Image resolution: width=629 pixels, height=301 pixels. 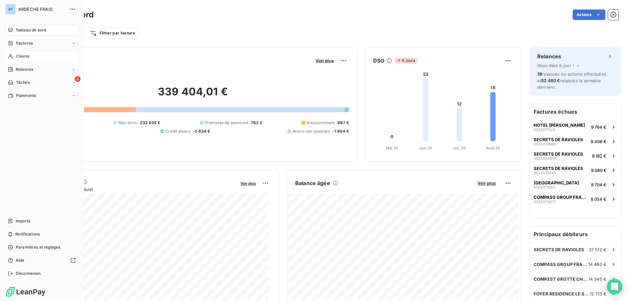 I want to click on span: 897 €, so click(x=343, y=123).